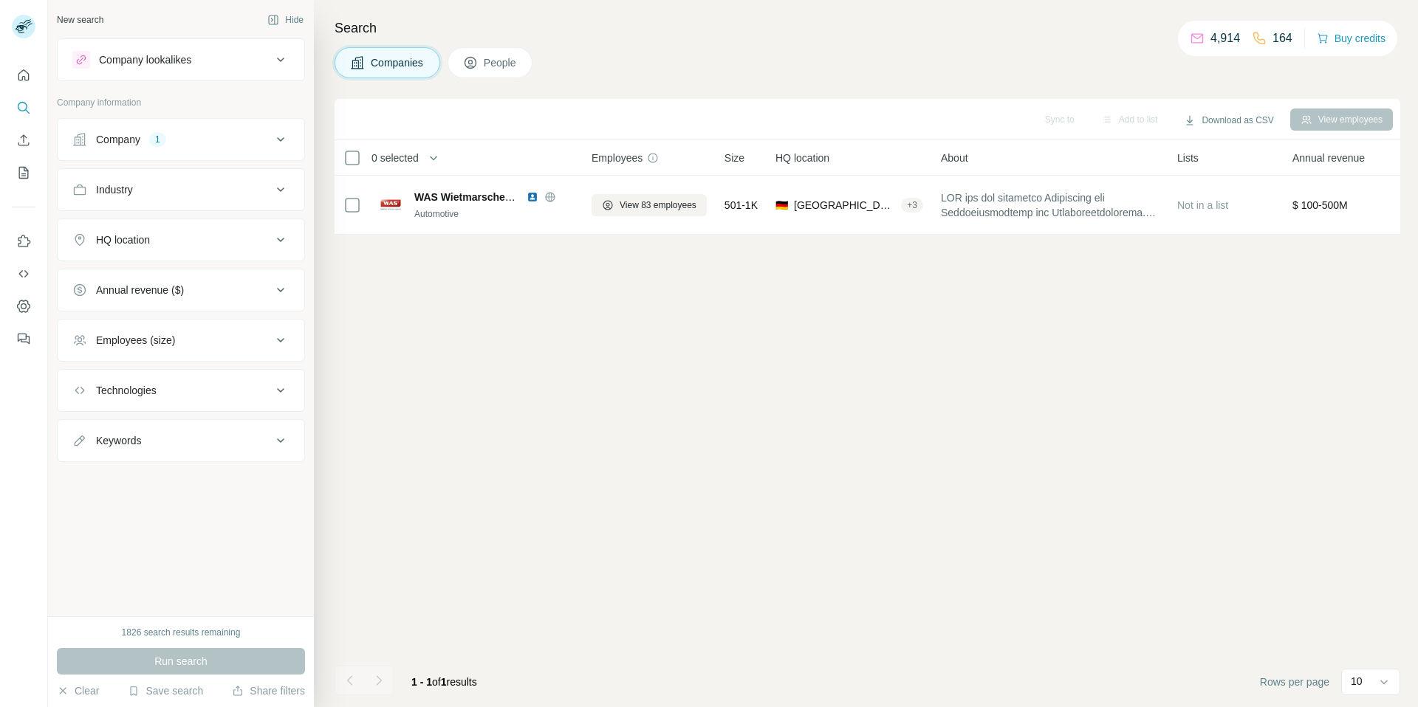 The image size is (1418, 707). What do you see at coordinates (1202, 205) in the screenshot?
I see `span: Not in a list` at bounding box center [1202, 205].